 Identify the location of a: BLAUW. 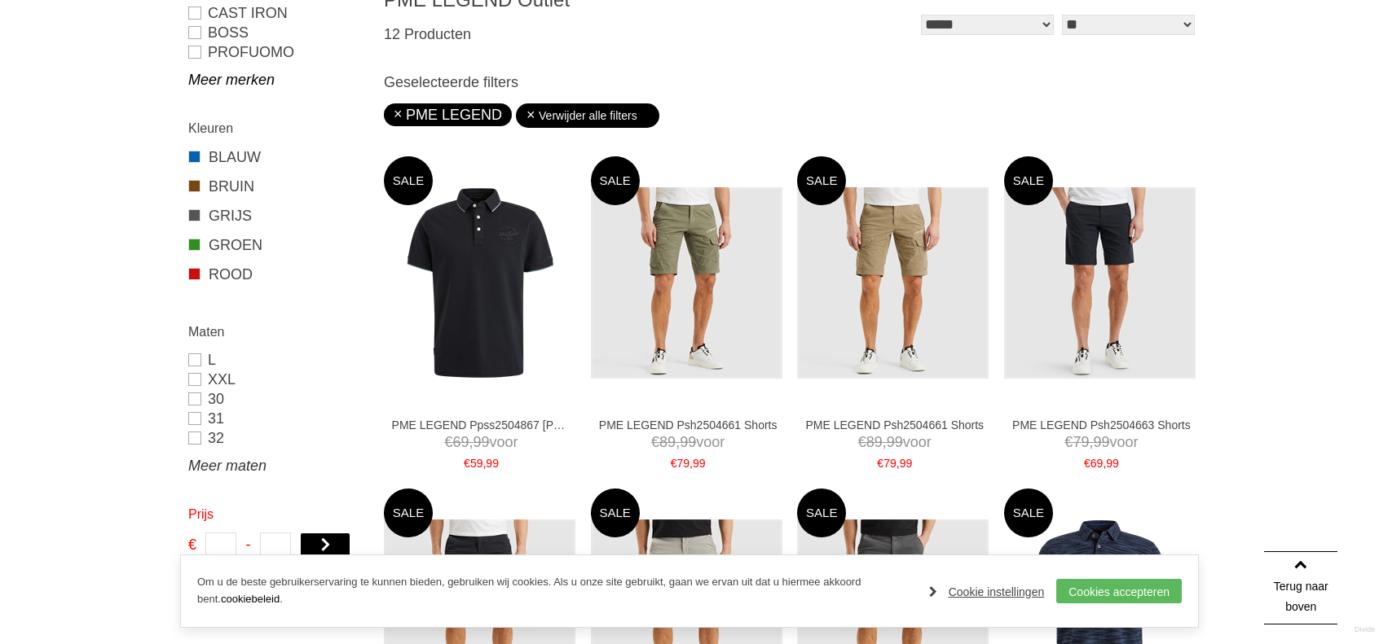
(275, 157).